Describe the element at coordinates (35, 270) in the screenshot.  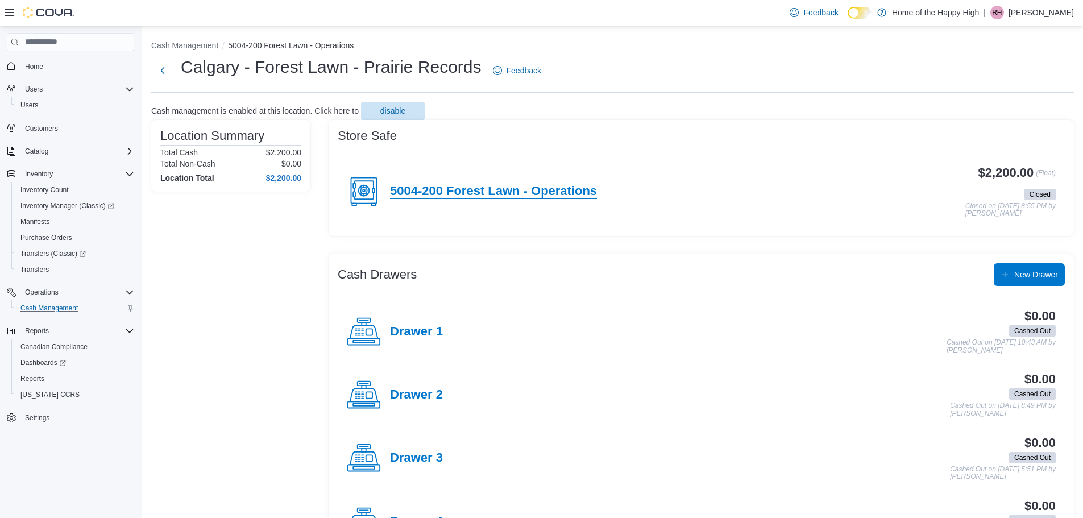
I see `a: Transfers` at that location.